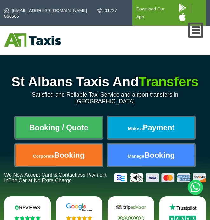  I want to click on span: Transfers, so click(168, 81).